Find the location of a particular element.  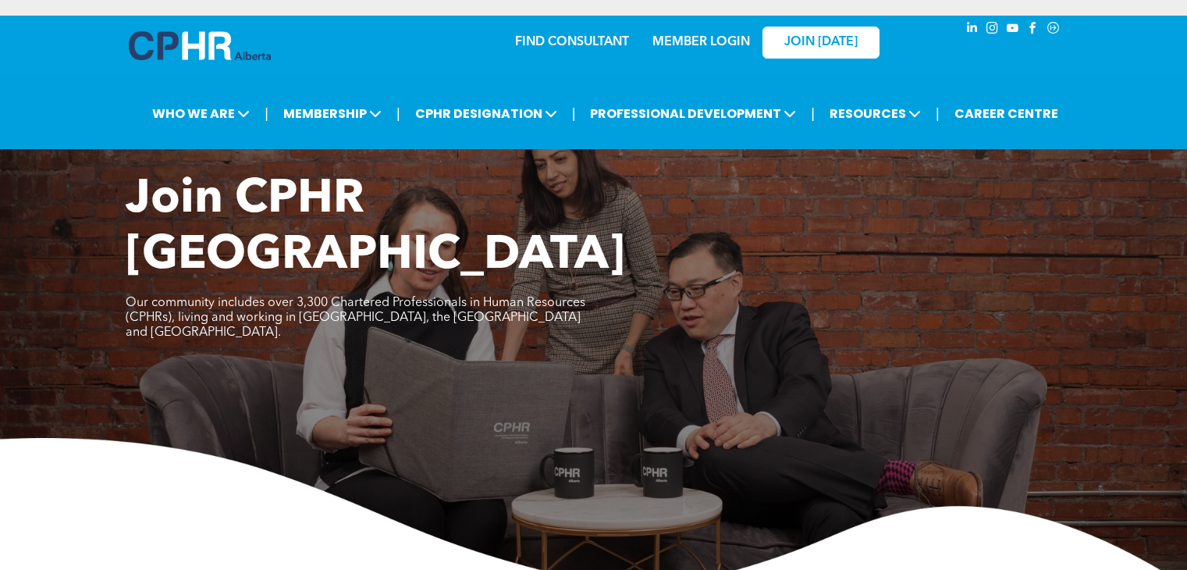

span: RESOURCES is located at coordinates (875, 113).